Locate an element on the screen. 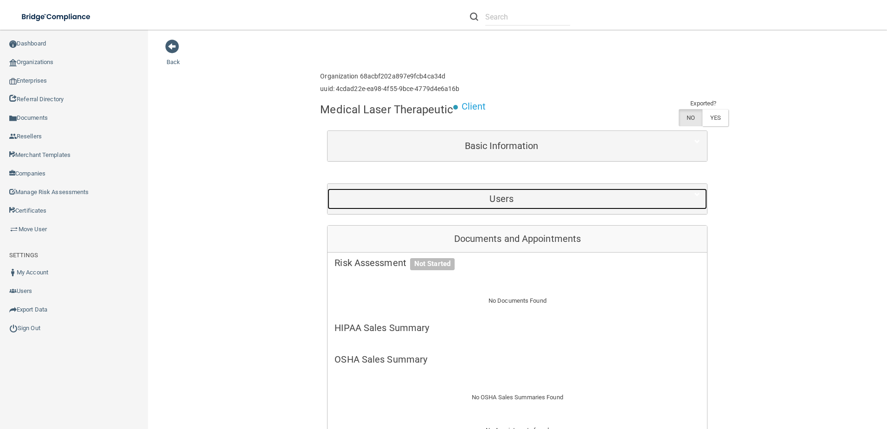 This screenshot has height=429, width=887. img: ic-search.3b580494.png is located at coordinates (474, 17).